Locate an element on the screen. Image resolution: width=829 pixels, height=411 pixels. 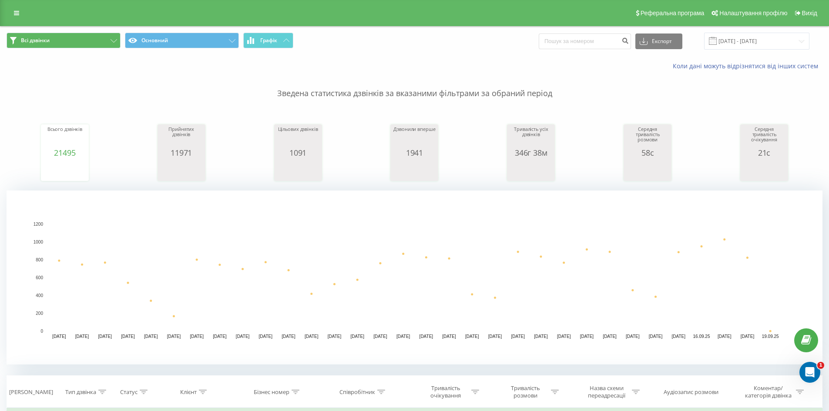
div: 1941 is located at coordinates (414, 153).